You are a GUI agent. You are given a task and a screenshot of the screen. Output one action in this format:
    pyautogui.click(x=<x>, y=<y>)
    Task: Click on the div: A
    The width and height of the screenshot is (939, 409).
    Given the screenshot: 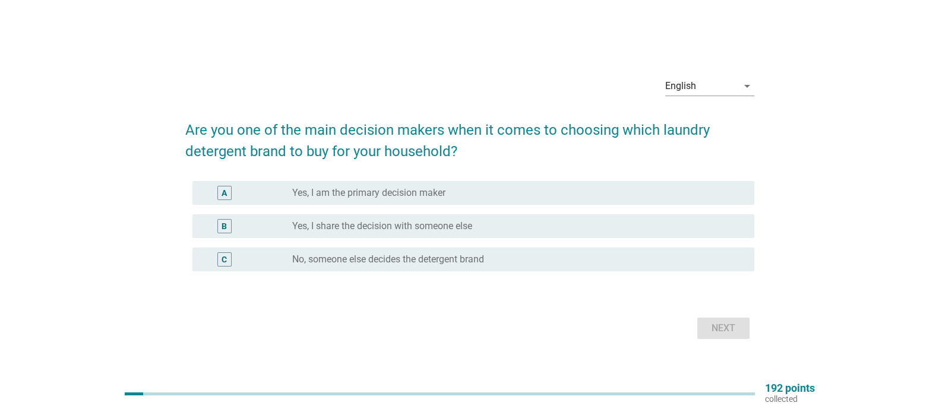 What is the action you would take?
    pyautogui.click(x=224, y=192)
    